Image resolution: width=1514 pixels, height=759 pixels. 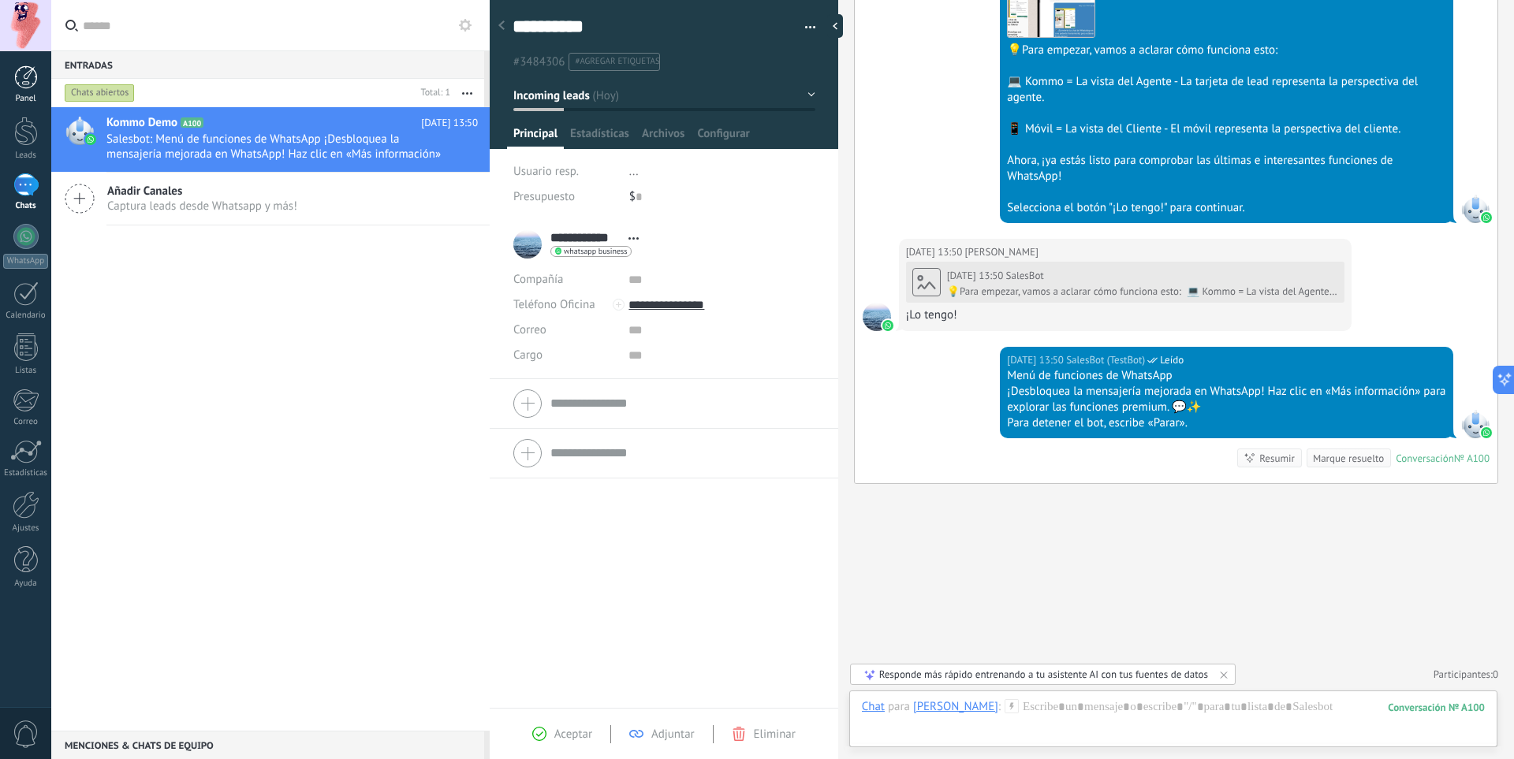 What do you see at coordinates (617, 62) in the screenshot?
I see `span: #agregar etiquetas` at bounding box center [617, 62].